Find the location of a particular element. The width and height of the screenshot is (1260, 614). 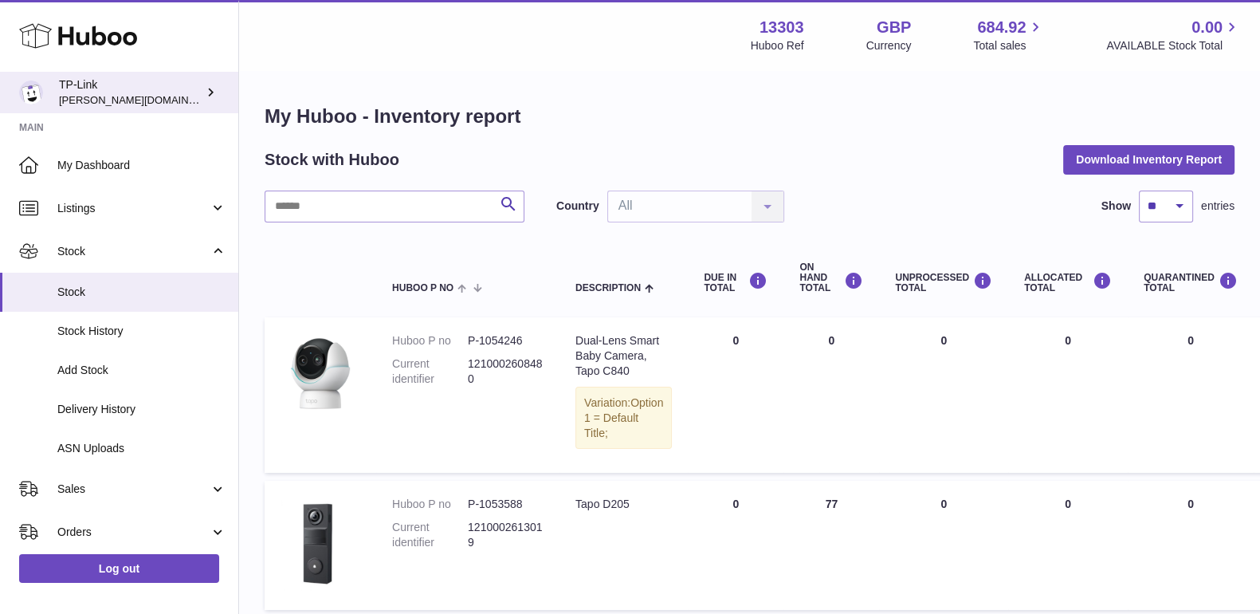

strong: 13303 is located at coordinates (782, 27).